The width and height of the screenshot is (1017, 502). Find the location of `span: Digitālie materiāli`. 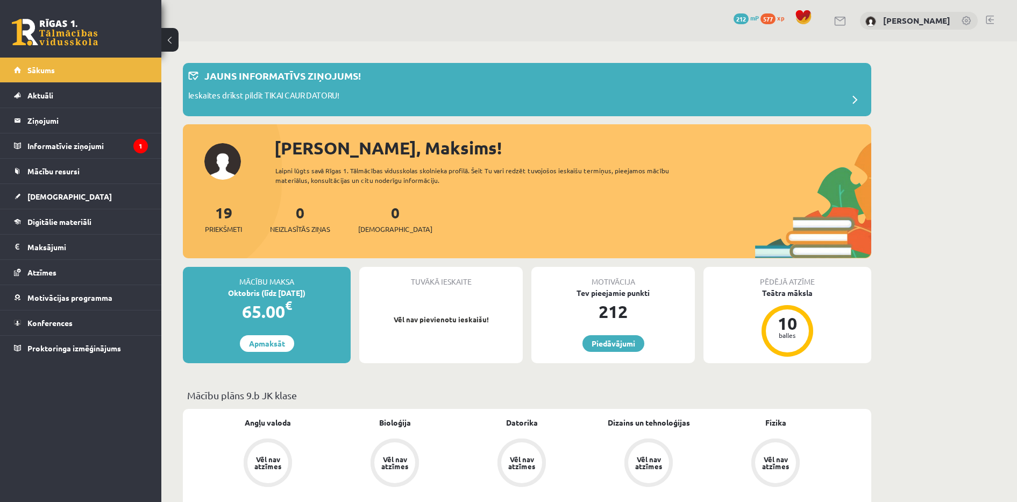

span: Digitālie materiāli is located at coordinates (59, 222).